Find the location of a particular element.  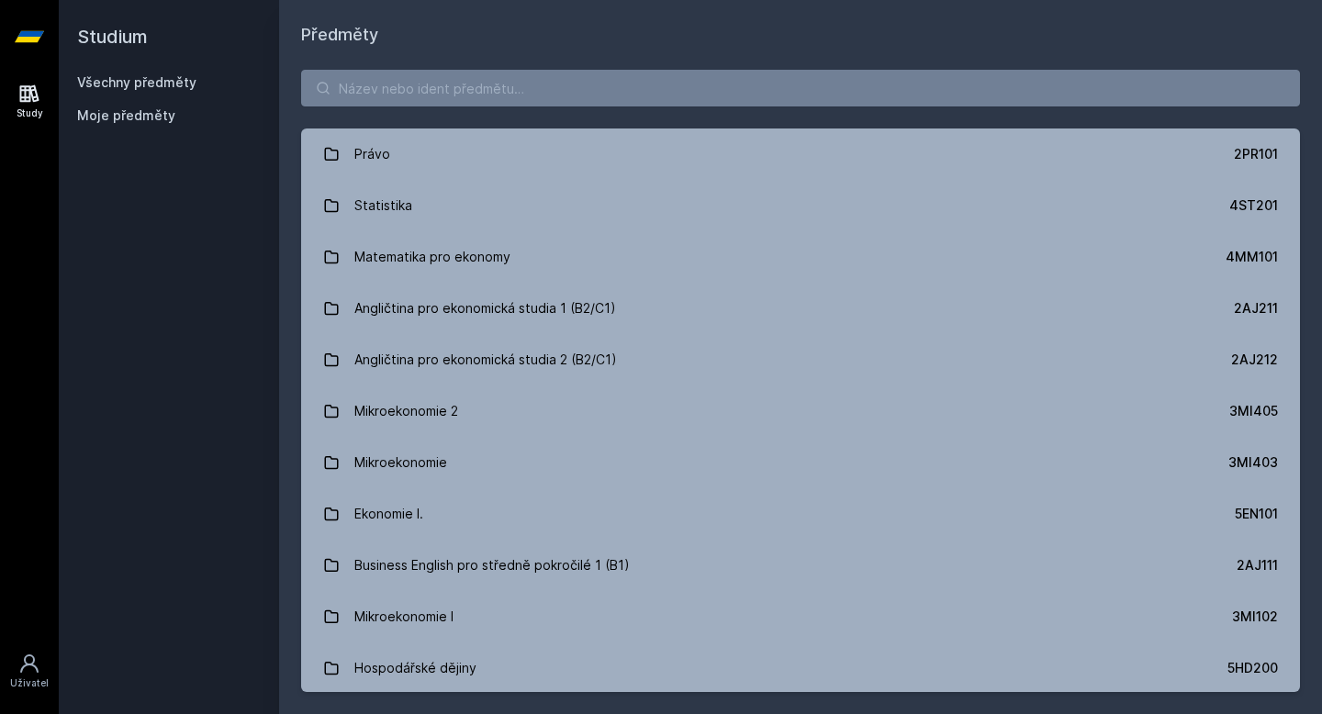

div: Business English pro středně pokročilé 1 (B1) is located at coordinates (492, 565).